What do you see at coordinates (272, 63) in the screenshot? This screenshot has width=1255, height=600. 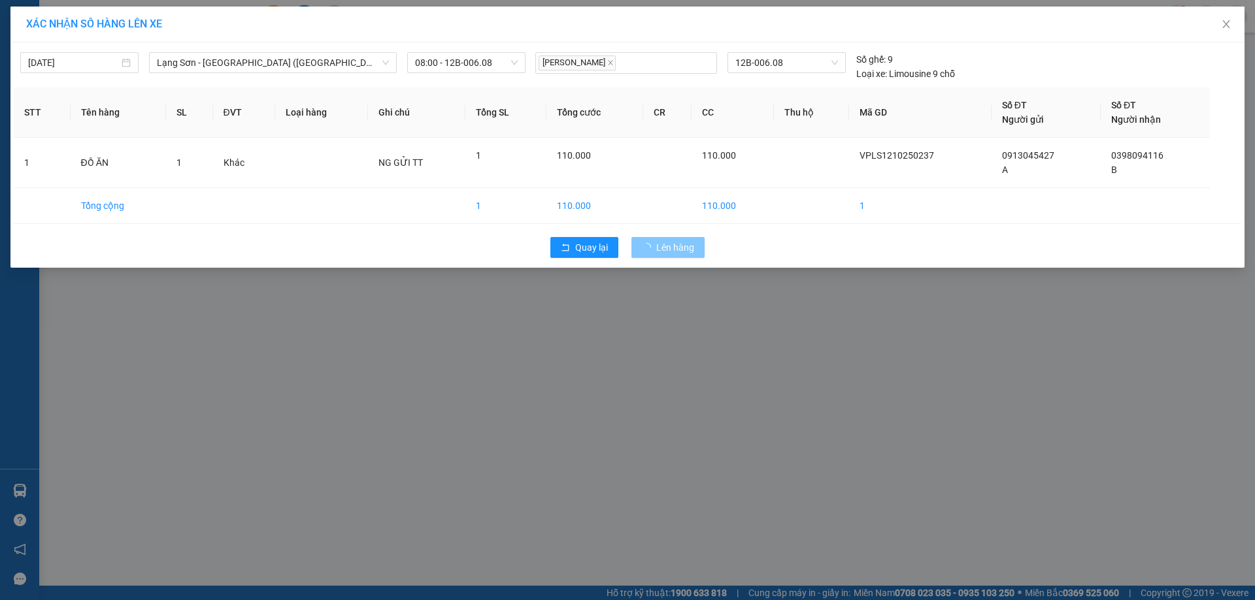 I see `span: Lạng Sơn - Hà Nội (Limousine)` at bounding box center [272, 63].